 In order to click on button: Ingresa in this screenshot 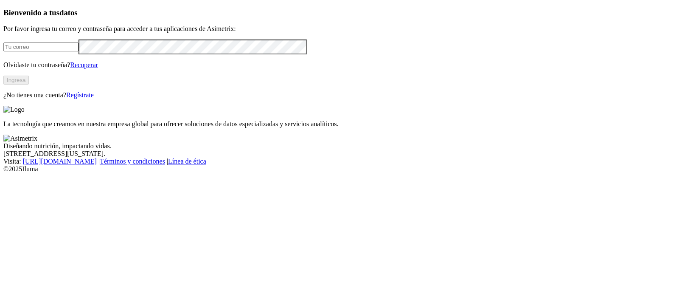, I will do `click(16, 80)`.